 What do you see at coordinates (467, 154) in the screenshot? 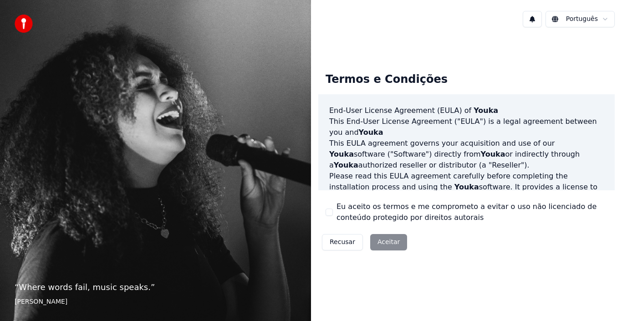
I see `p: This EULA agreement governs your acquisition and use of our software ("Software") directly from o...` at bounding box center [467, 154].